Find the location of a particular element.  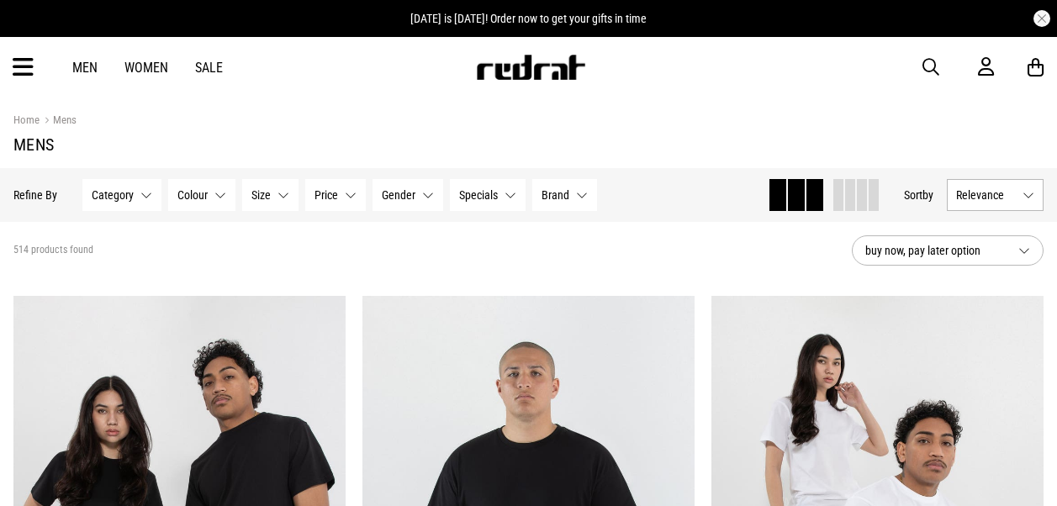

button: Relevance is located at coordinates (995, 195).